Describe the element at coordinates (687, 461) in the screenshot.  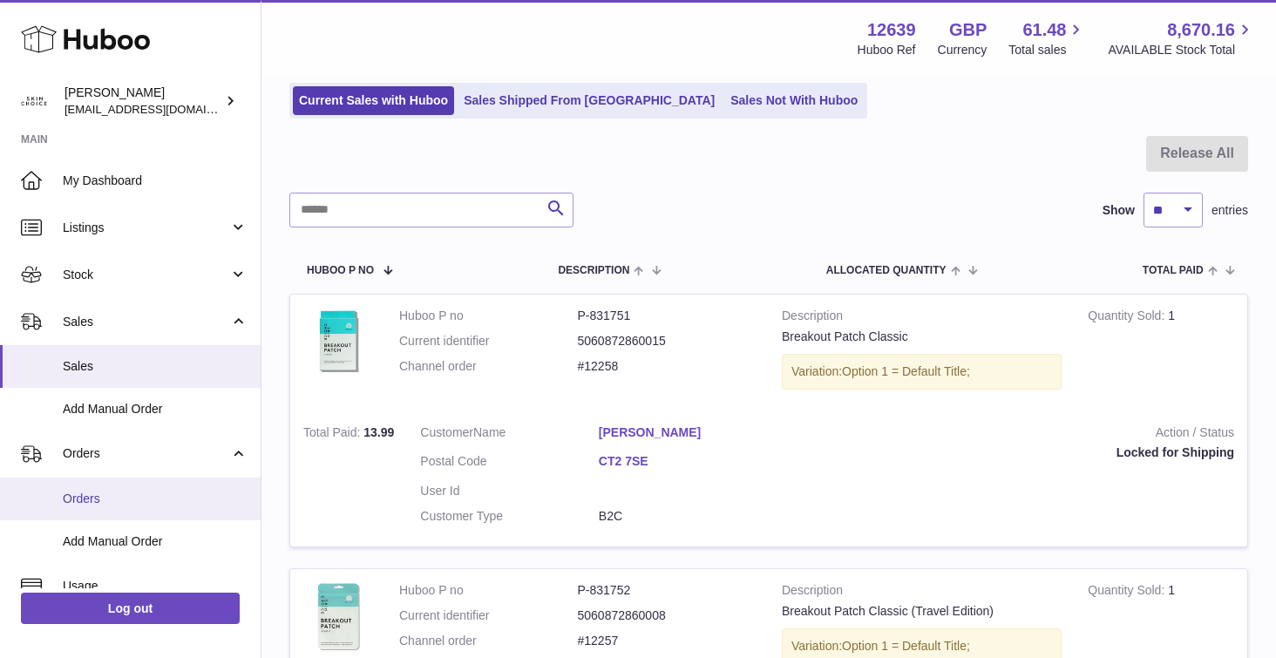
I see `a: CT2 7SE` at that location.